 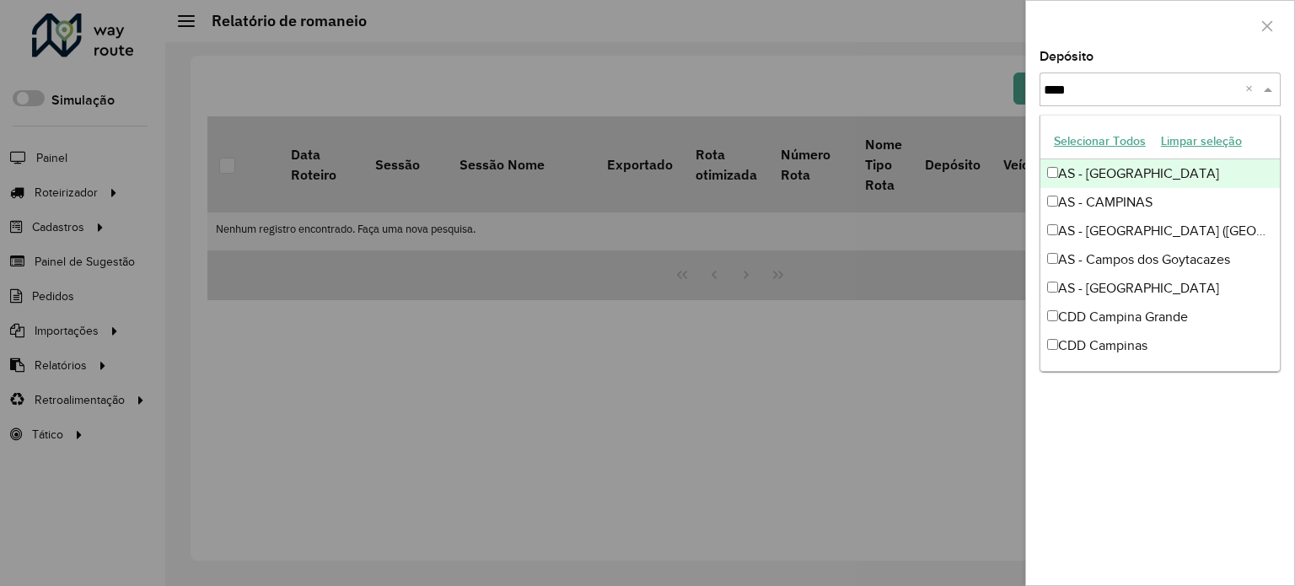 I want to click on div: AS - Campos dos Goytacazes, so click(x=1160, y=260).